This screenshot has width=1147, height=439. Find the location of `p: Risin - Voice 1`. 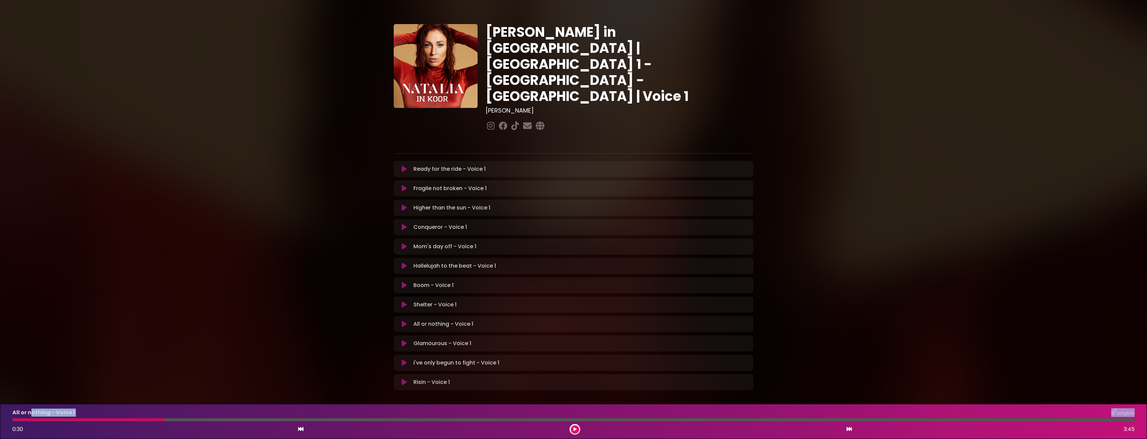

p: Risin - Voice 1 is located at coordinates (432, 382).